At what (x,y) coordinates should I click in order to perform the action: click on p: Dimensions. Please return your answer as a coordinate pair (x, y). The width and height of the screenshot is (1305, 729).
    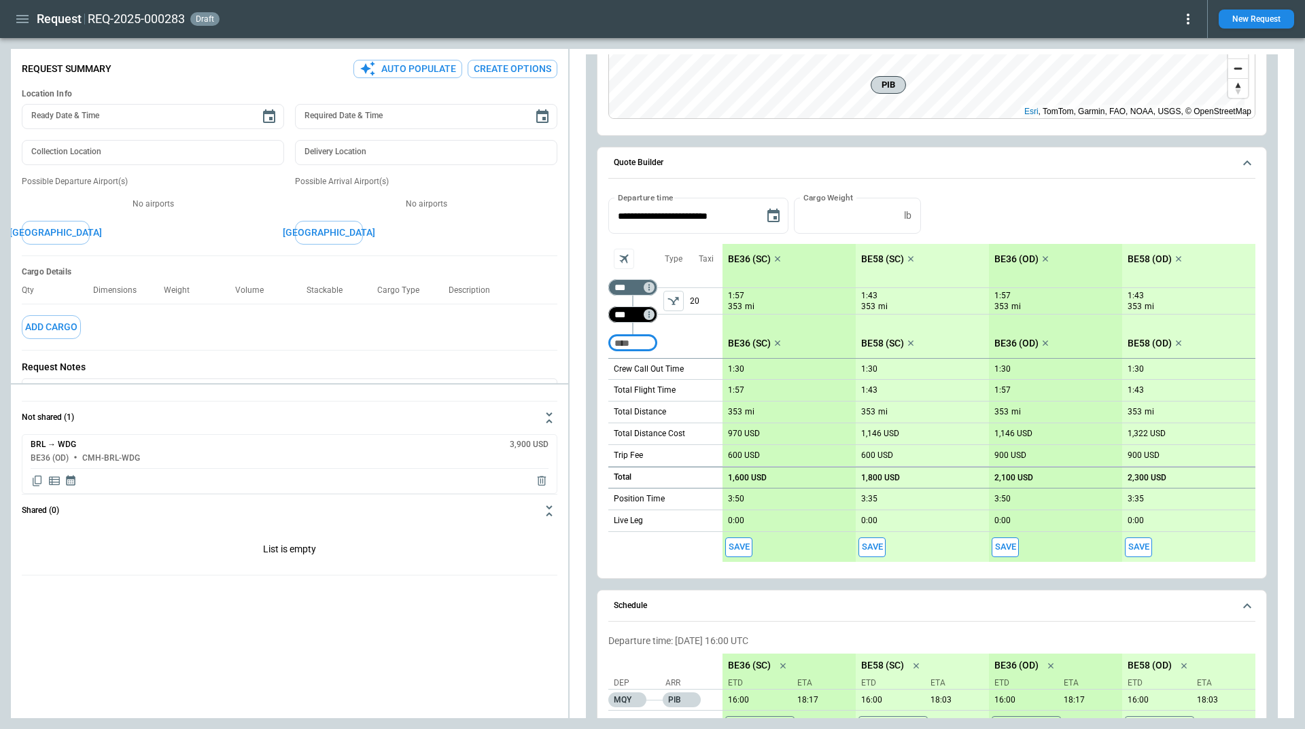
    Looking at the image, I should click on (120, 290).